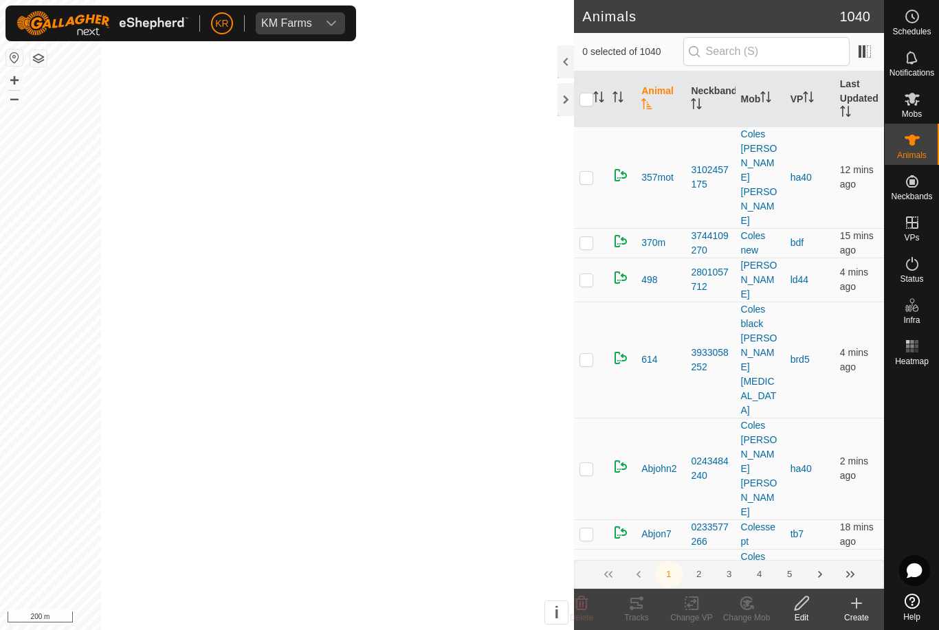  Describe the element at coordinates (649, 359) in the screenshot. I see `span: 614` at that location.